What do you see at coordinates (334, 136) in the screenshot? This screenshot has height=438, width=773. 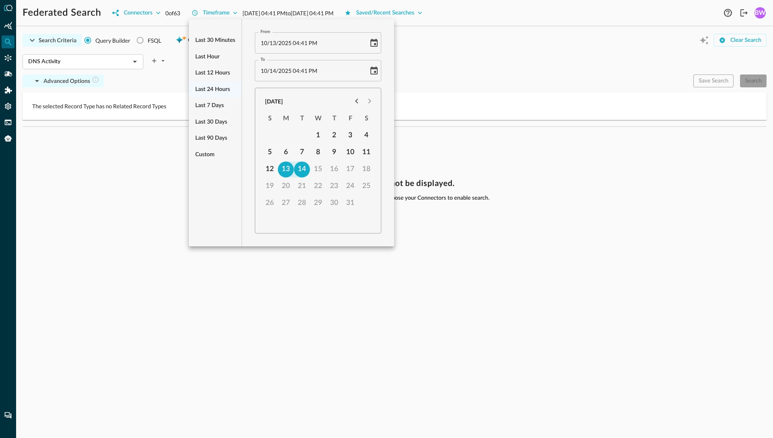 I see `button: 2` at bounding box center [334, 136].